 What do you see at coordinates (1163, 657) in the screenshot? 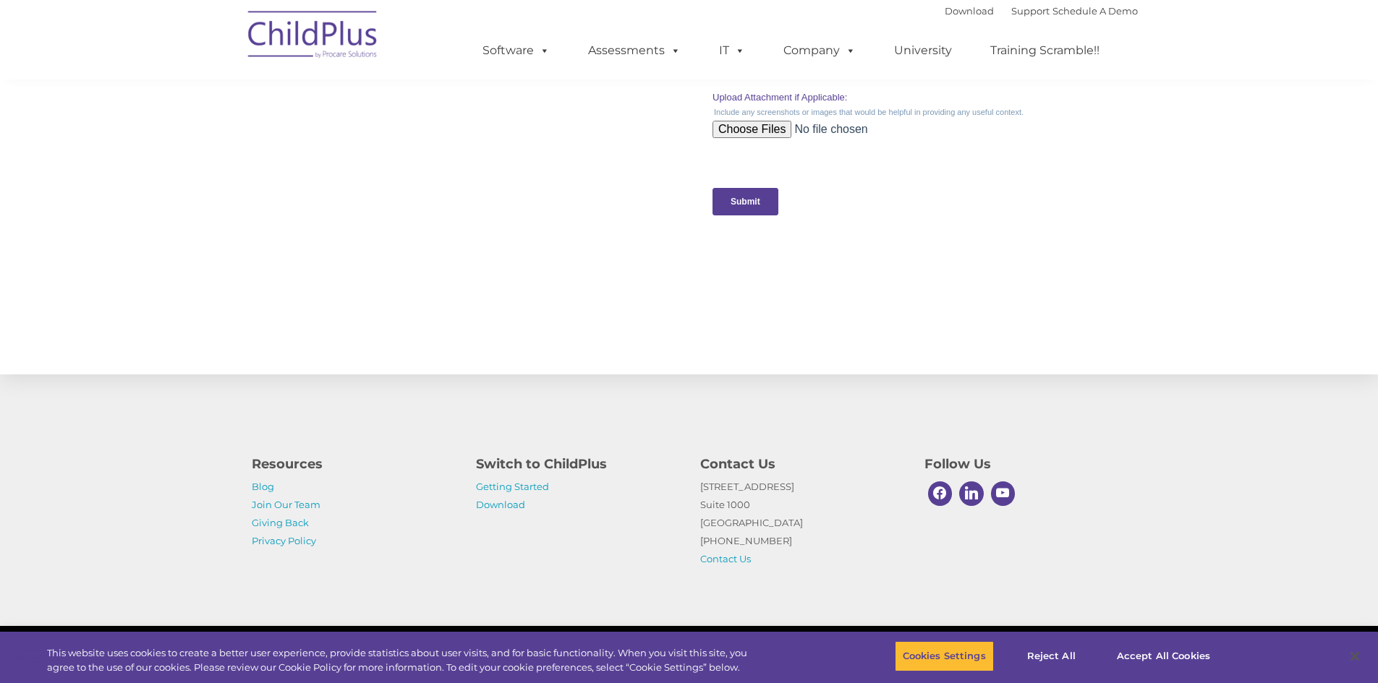
I see `button: Accept All Cookies` at bounding box center [1163, 657].